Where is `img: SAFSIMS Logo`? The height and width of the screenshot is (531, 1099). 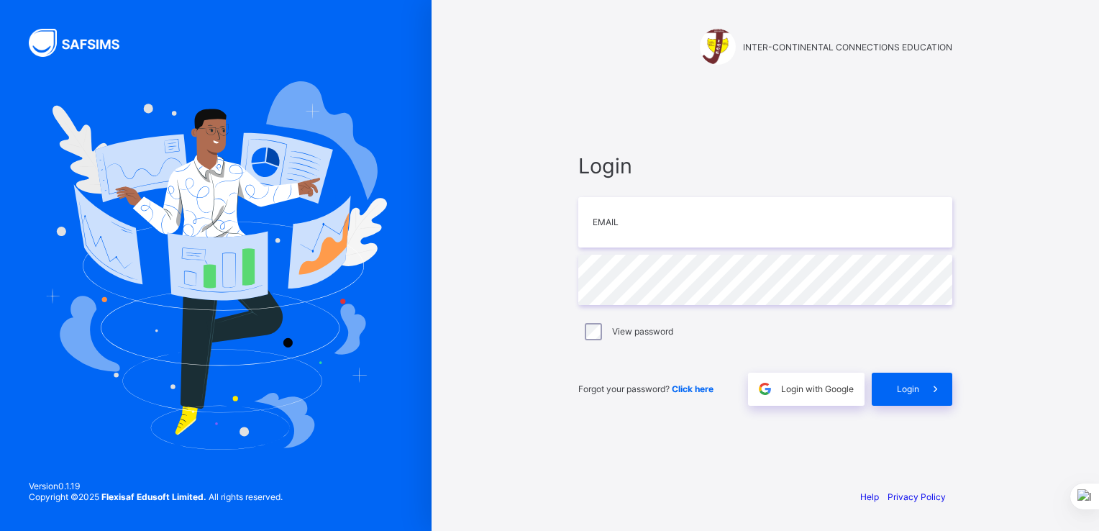
img: SAFSIMS Logo is located at coordinates (83, 42).